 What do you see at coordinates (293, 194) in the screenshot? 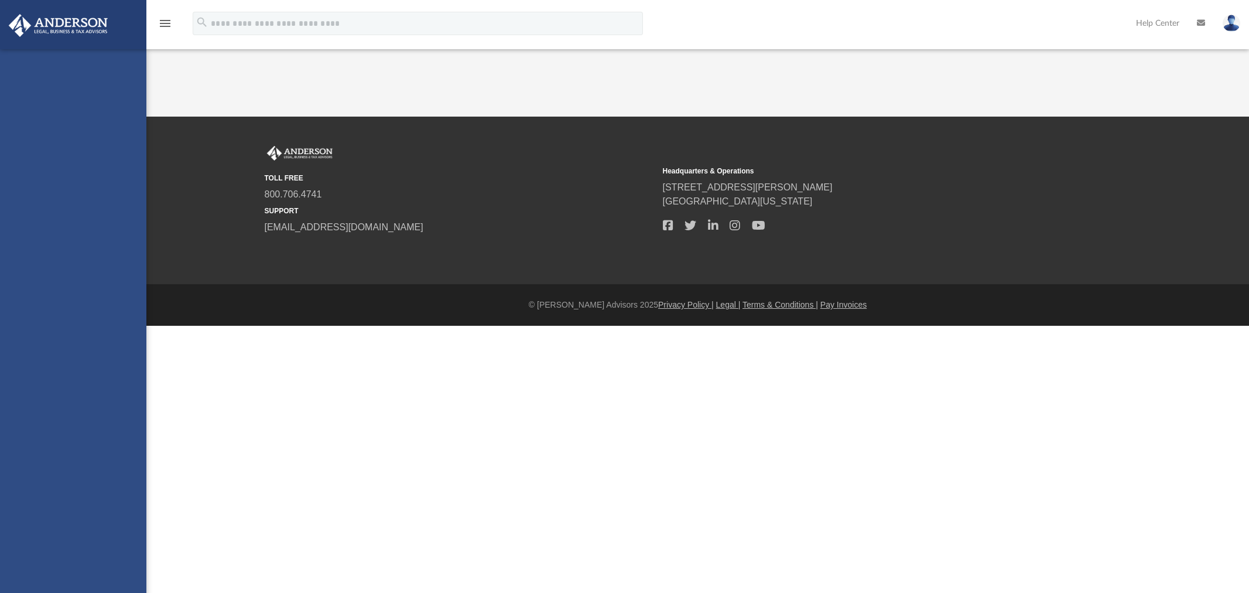
I see `a: 800.706.4741` at bounding box center [293, 194].